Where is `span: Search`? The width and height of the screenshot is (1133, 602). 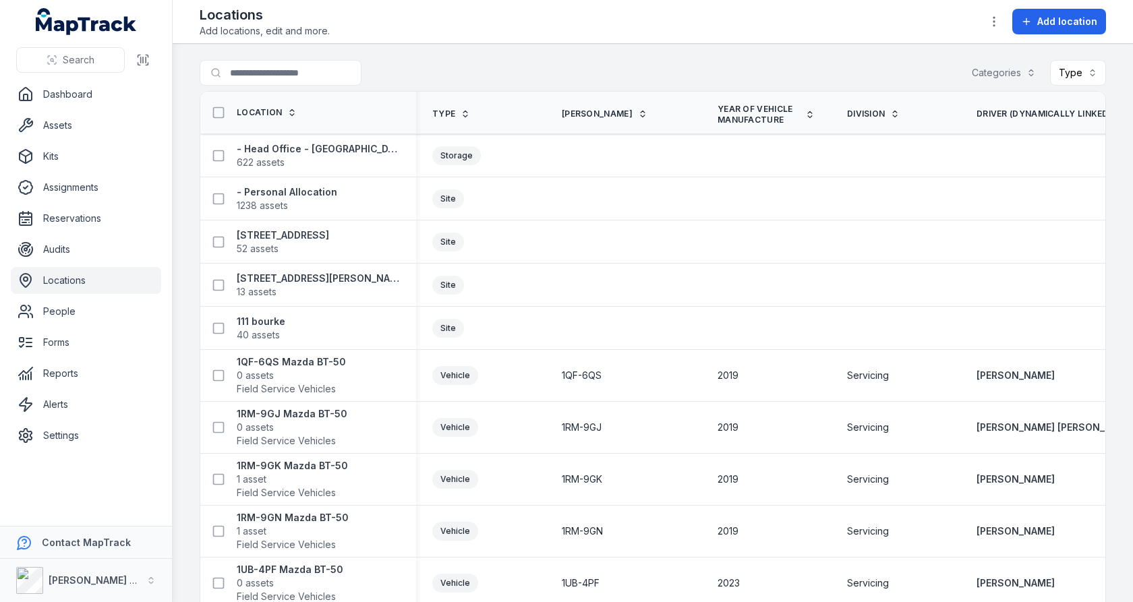 span: Search is located at coordinates (78, 60).